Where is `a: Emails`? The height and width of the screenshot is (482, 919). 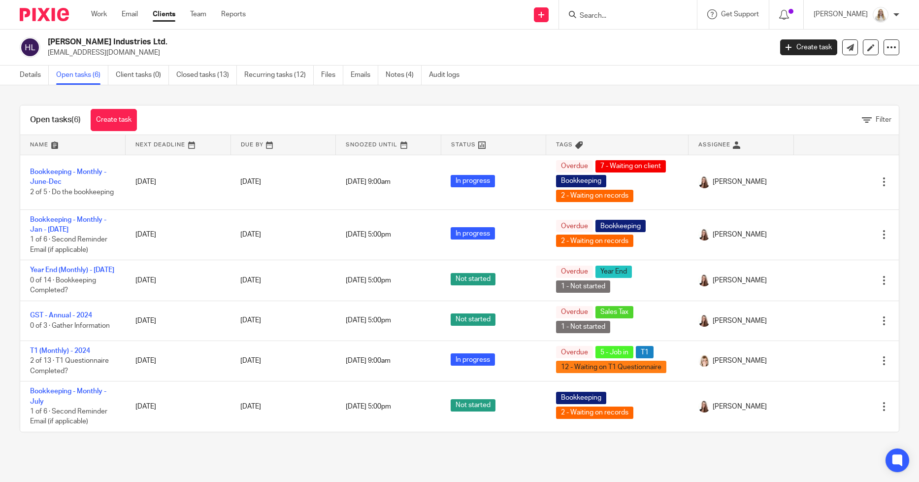 a: Emails is located at coordinates (365, 75).